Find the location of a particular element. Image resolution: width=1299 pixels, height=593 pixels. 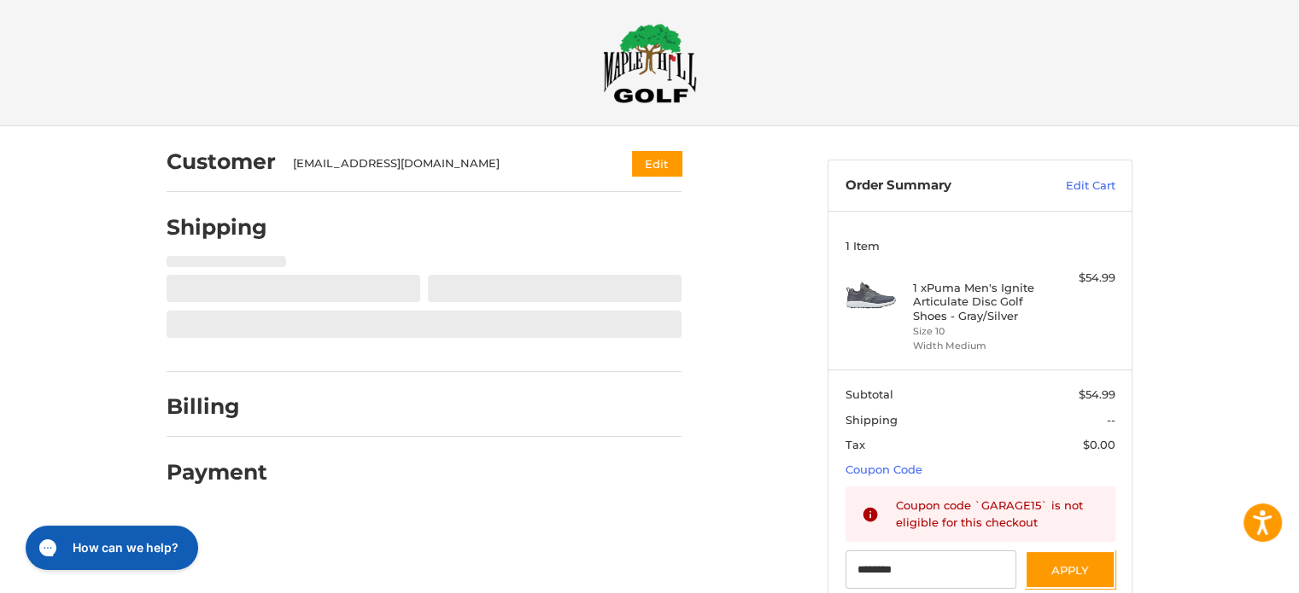

a: Coupon Code is located at coordinates (884, 470).